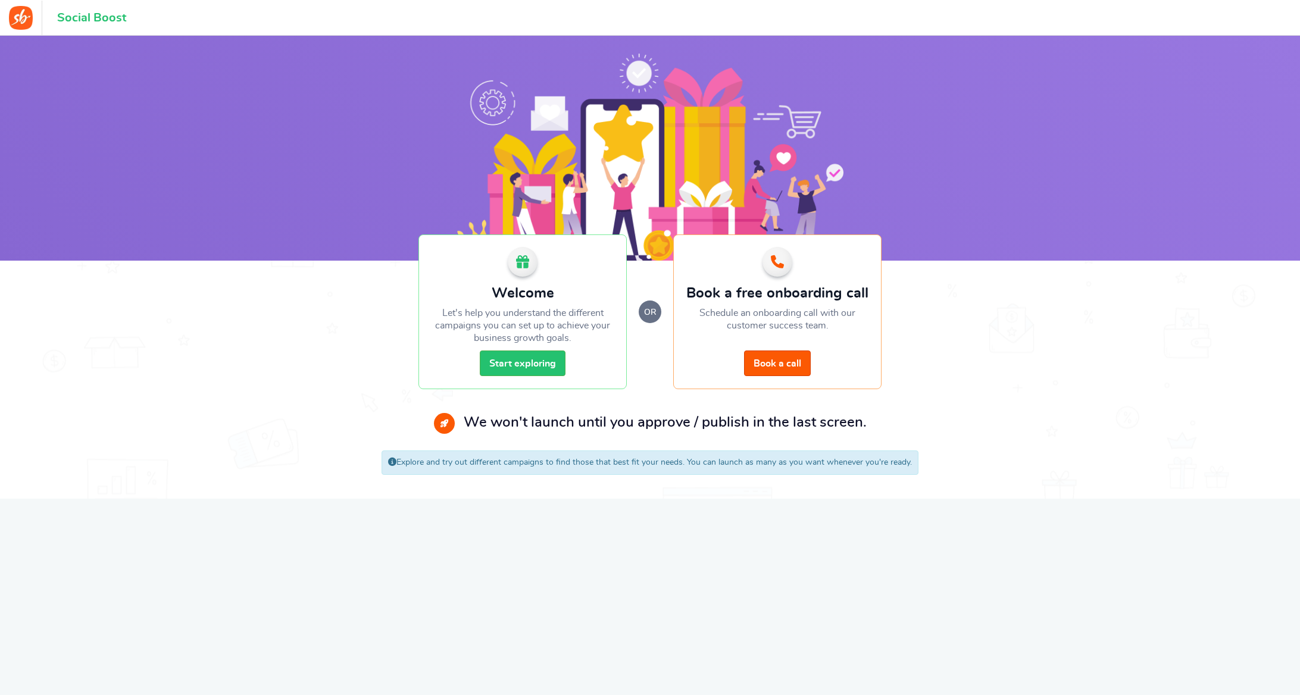 This screenshot has height=695, width=1300. What do you see at coordinates (778, 294) in the screenshot?
I see `h2: Book a free onboarding call` at bounding box center [778, 294].